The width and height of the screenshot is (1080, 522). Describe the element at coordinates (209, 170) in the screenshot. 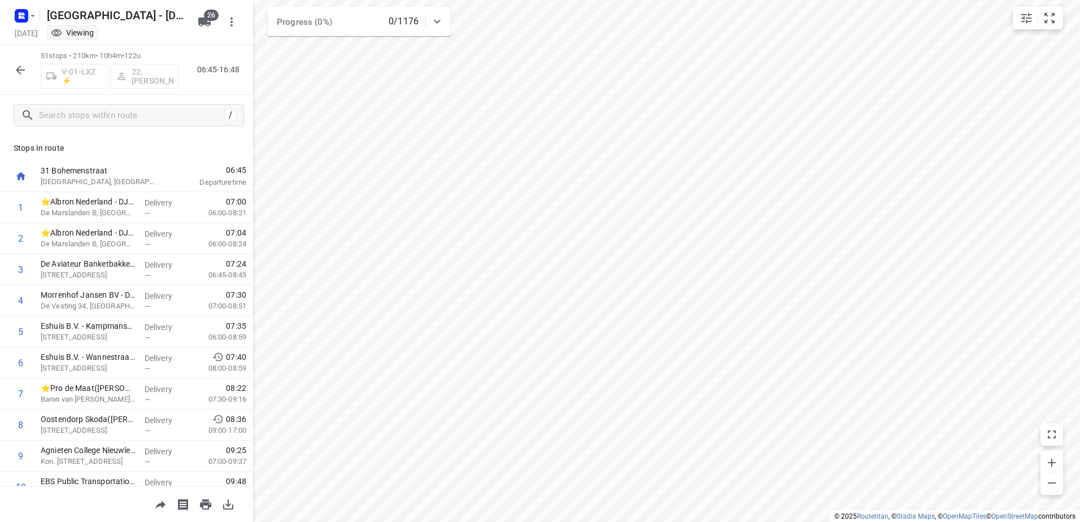

I see `span: 06:45` at that location.